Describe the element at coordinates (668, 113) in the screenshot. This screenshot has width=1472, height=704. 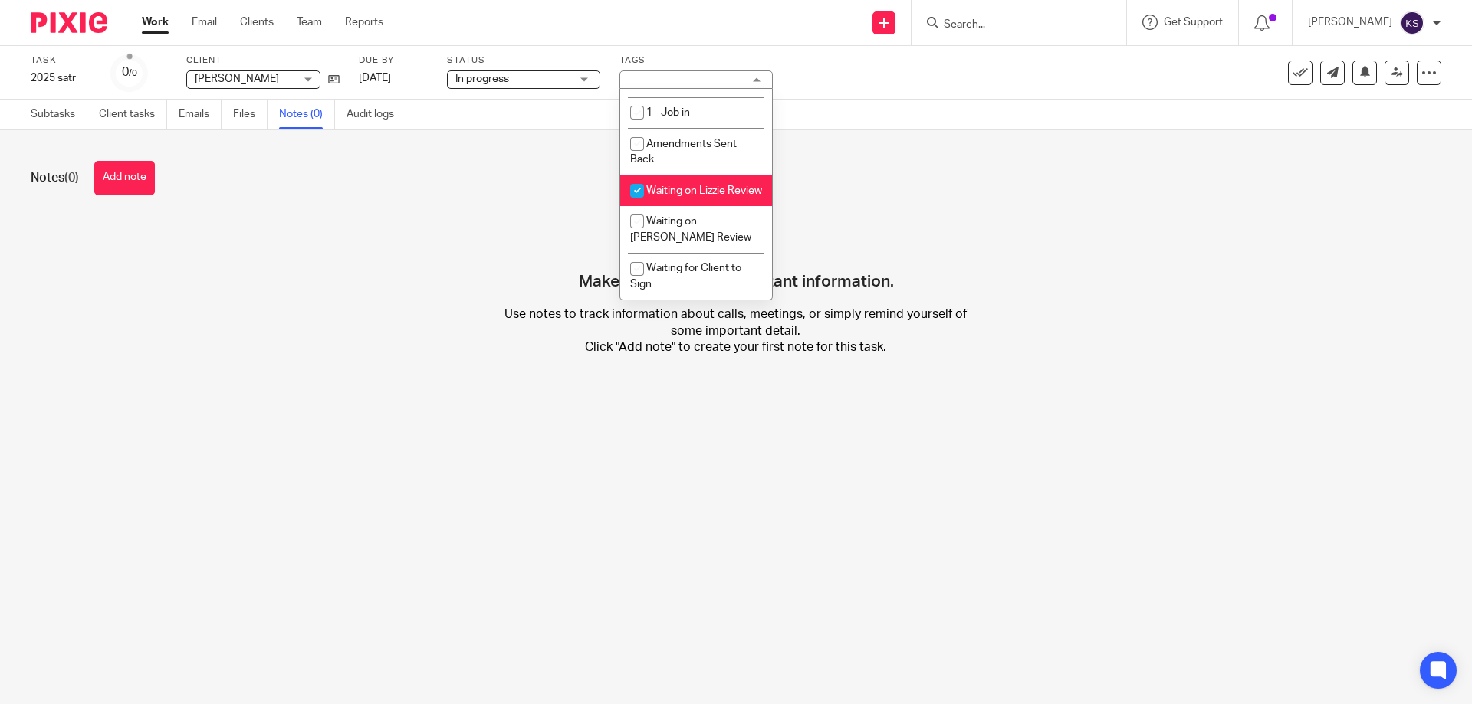
I see `span: 1 - Job in` at that location.